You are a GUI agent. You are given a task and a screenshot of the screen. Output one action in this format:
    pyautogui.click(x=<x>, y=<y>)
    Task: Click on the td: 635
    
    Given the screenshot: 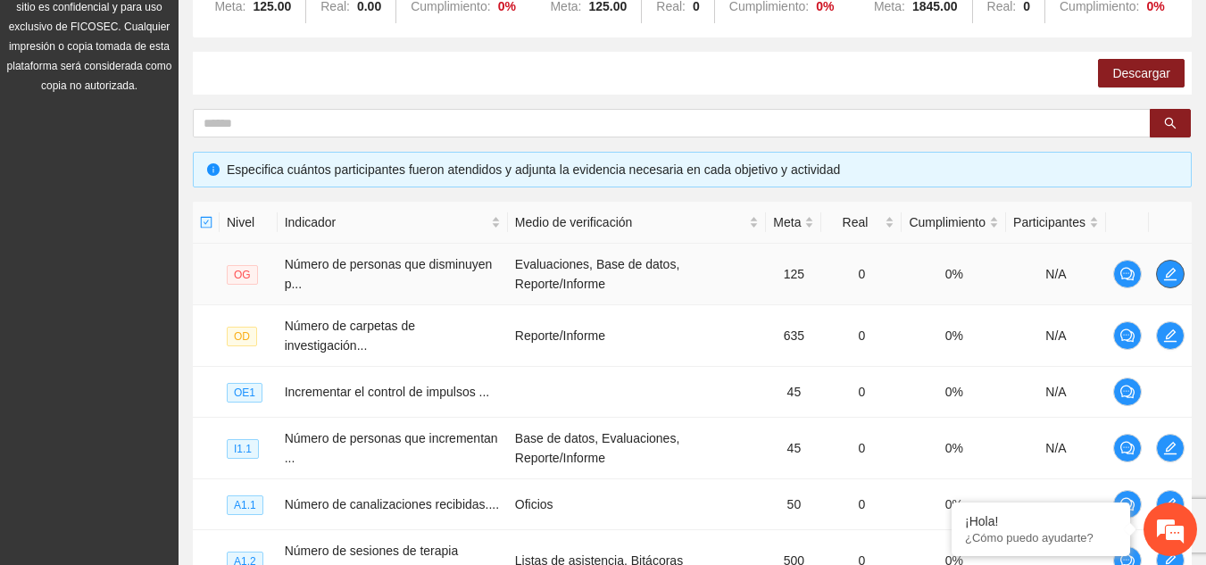 What is the action you would take?
    pyautogui.click(x=793, y=336)
    